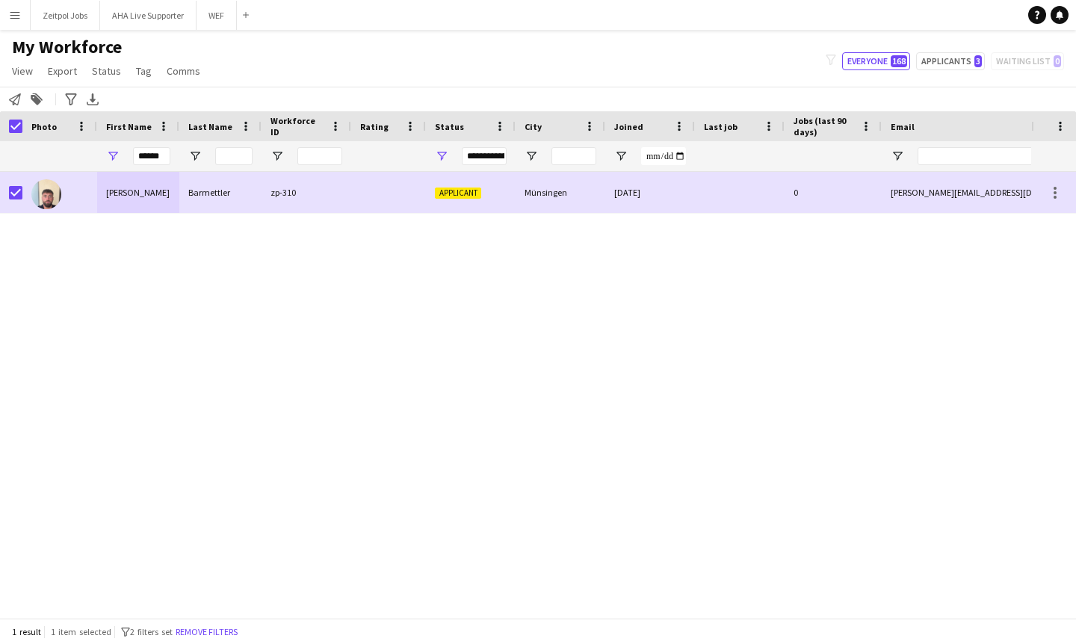  What do you see at coordinates (374, 126) in the screenshot?
I see `span: Rating` at bounding box center [374, 126].